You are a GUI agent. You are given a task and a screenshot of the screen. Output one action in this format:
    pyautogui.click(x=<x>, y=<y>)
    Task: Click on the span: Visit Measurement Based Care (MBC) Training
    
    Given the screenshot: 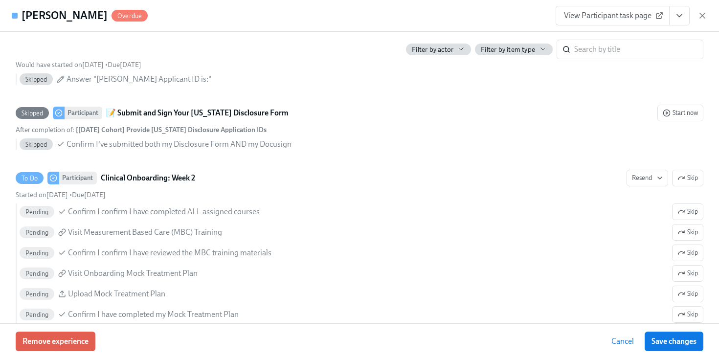 What is the action you would take?
    pyautogui.click(x=145, y=232)
    